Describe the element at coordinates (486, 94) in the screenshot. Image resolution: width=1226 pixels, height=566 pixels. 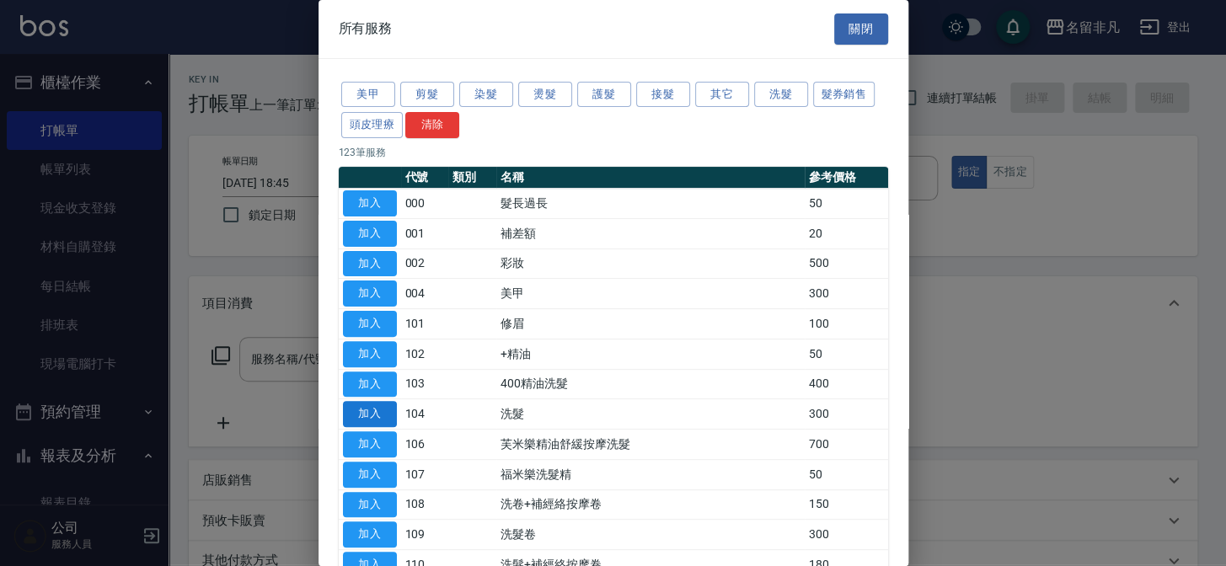
I see `button: 染髮` at that location.